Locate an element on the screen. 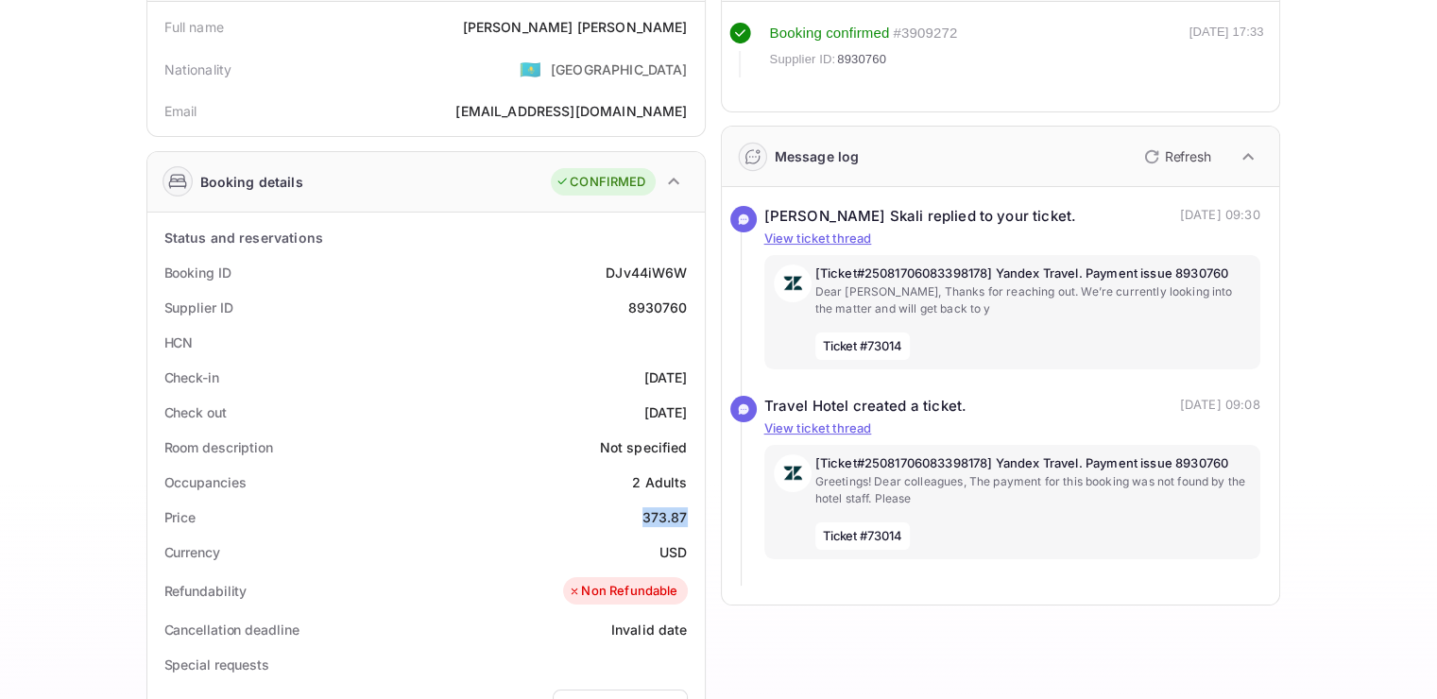 The height and width of the screenshot is (699, 1437). div: USD is located at coordinates (673, 552).